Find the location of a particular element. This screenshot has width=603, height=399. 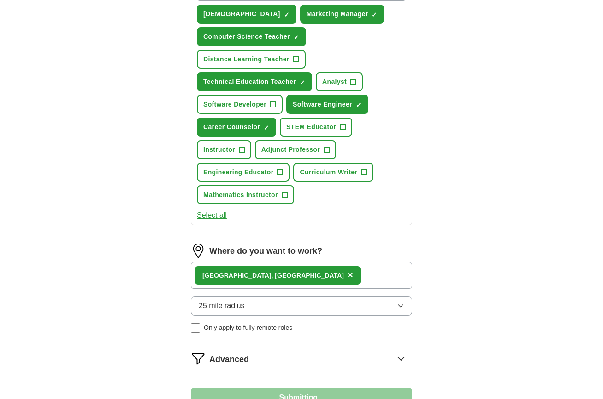

label: Where do you want to work? is located at coordinates (266, 251).